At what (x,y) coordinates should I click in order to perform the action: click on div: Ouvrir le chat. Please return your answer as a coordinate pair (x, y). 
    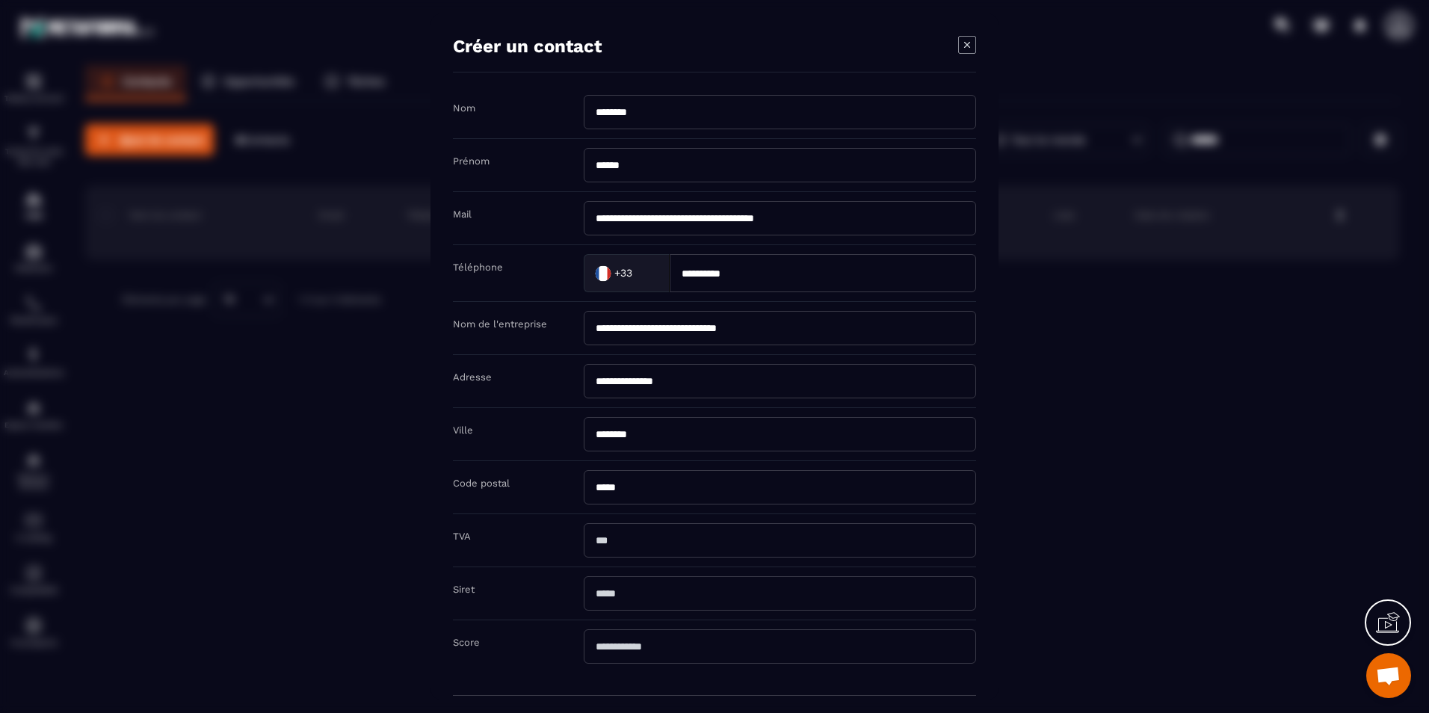
    Looking at the image, I should click on (1389, 676).